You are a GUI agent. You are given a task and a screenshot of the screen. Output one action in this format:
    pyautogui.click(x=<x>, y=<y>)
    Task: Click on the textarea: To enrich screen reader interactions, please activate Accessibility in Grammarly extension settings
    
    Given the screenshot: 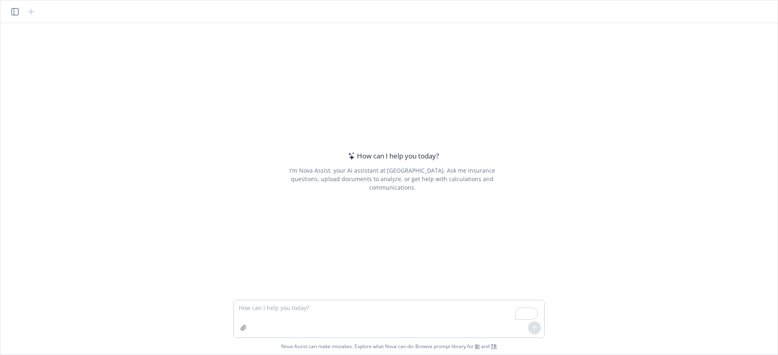 What is the action you would take?
    pyautogui.click(x=389, y=319)
    